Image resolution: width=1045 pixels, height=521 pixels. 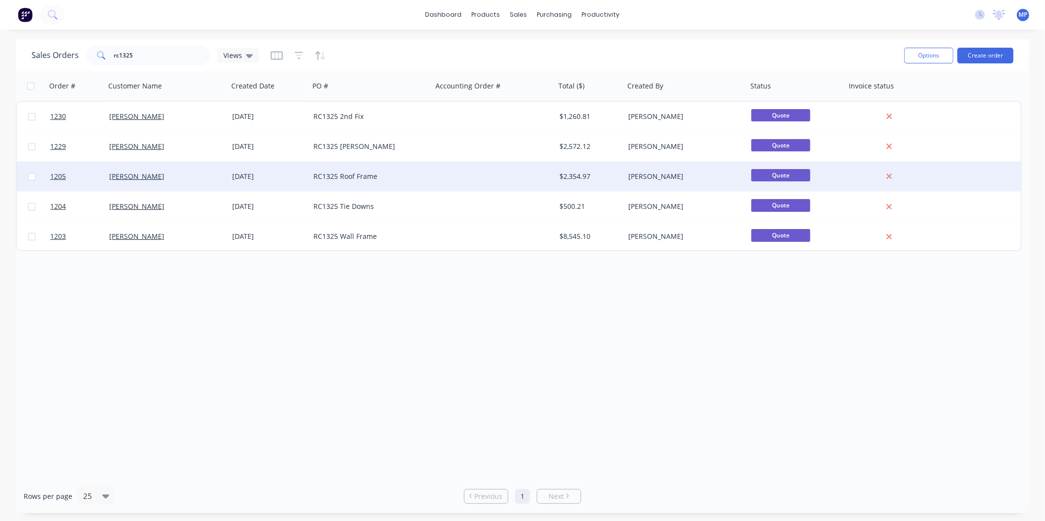 What do you see at coordinates (80, 237) in the screenshot?
I see `a: 1203` at bounding box center [80, 237].